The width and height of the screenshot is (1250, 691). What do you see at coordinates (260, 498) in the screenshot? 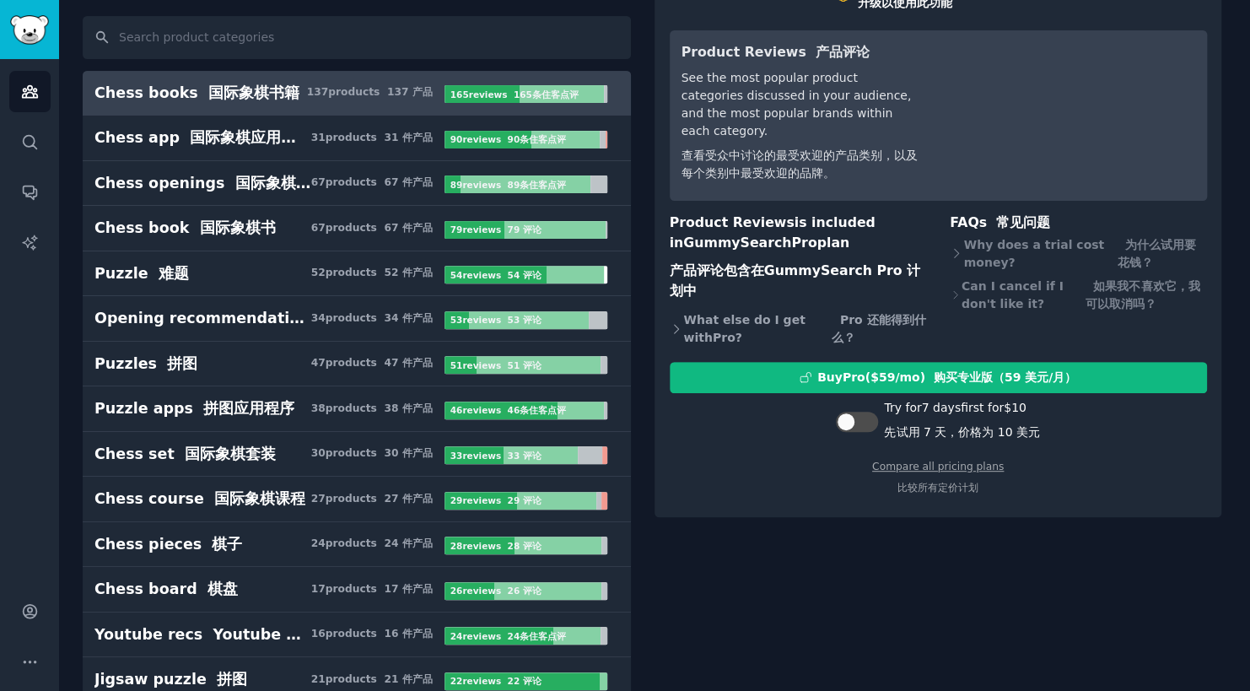
I see `font: 国际象棋课程` at bounding box center [260, 498].